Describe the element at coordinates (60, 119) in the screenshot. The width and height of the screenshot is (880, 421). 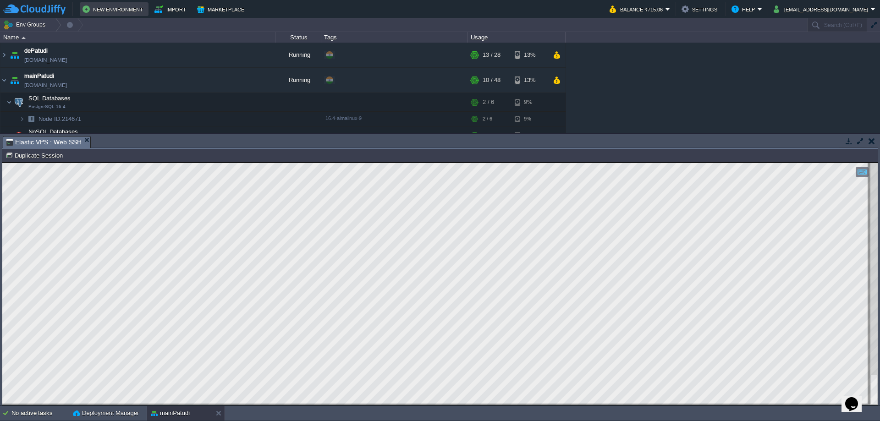
I see `a: Node ID:214671` at that location.